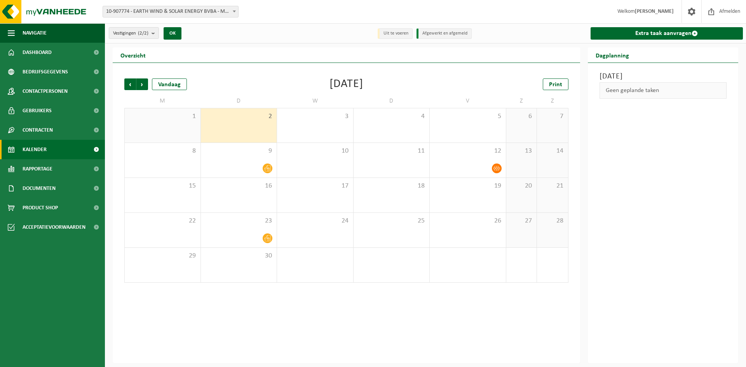  What do you see at coordinates (171, 12) in the screenshot?
I see `span: 10-907774 - EARTH WIND & SOLAR ENERGY BVBA - MERCHTEM` at bounding box center [171, 12].